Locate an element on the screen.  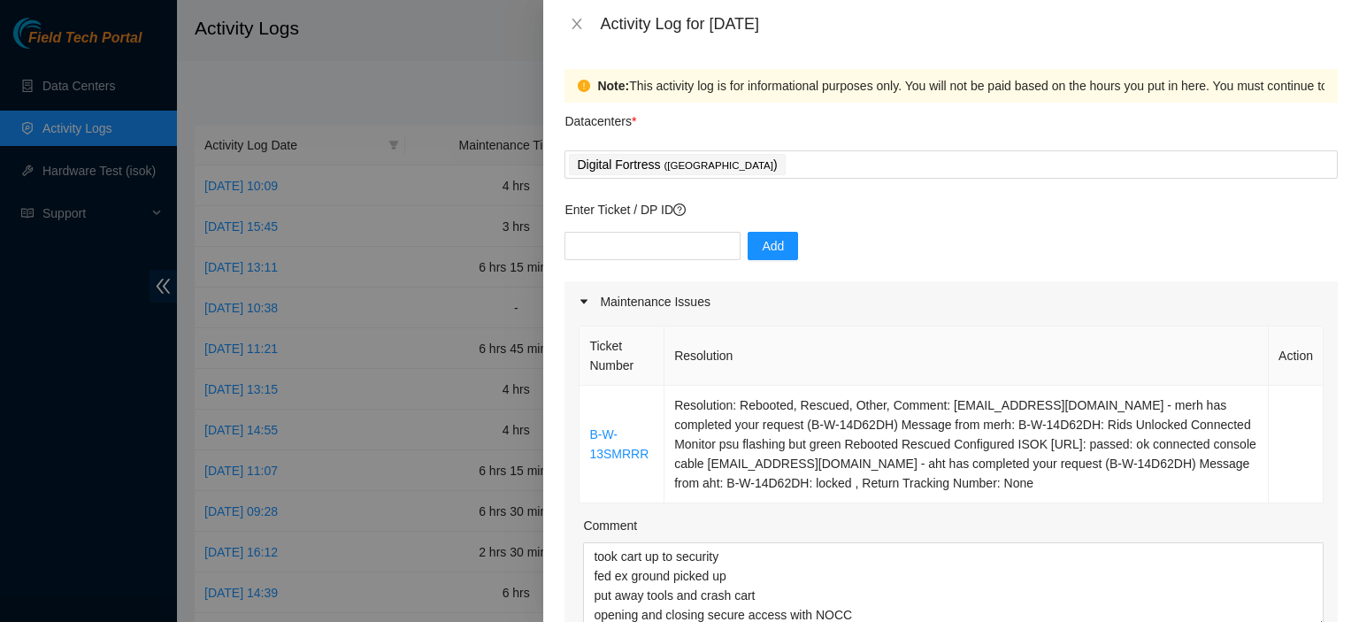
span: close is located at coordinates (577, 24).